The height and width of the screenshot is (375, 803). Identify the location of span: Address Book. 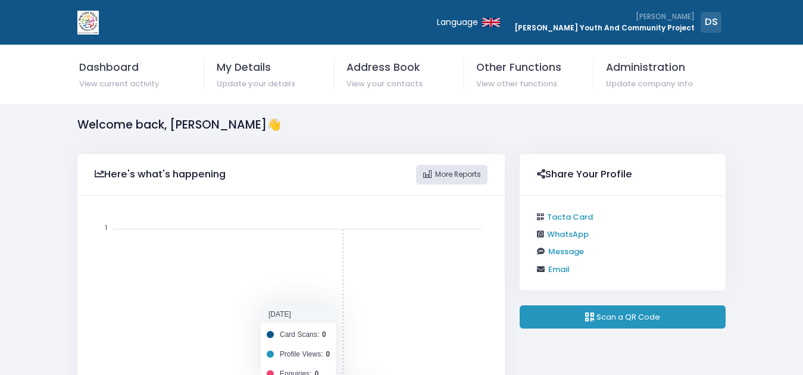
(405, 67).